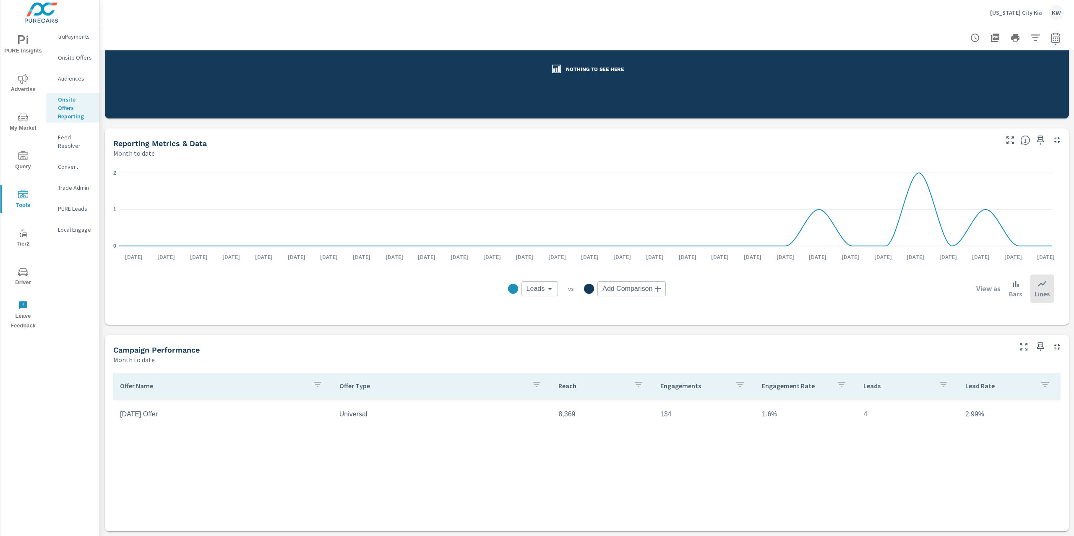 The height and width of the screenshot is (536, 1074). Describe the element at coordinates (1056, 13) in the screenshot. I see `div: KW` at that location.